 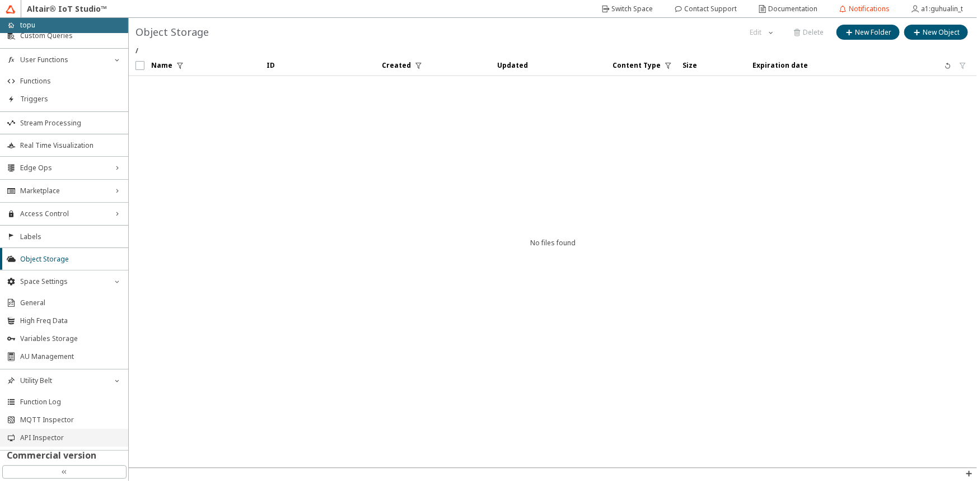 I want to click on span: Object Storage, so click(x=71, y=259).